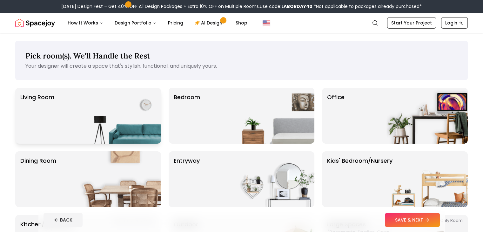 Image resolution: width=483 pixels, height=232 pixels. Describe the element at coordinates (335, 115) in the screenshot. I see `p: Office` at that location.